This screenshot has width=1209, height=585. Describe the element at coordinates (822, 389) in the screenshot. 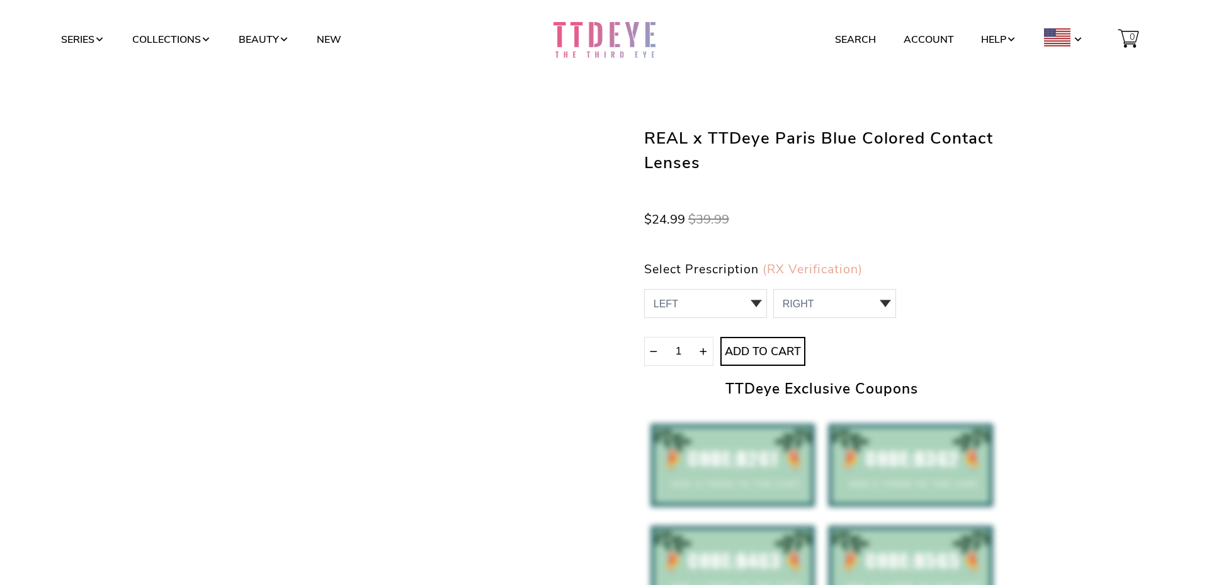

I see `h2: TTDeye Exclusive Coupons` at that location.